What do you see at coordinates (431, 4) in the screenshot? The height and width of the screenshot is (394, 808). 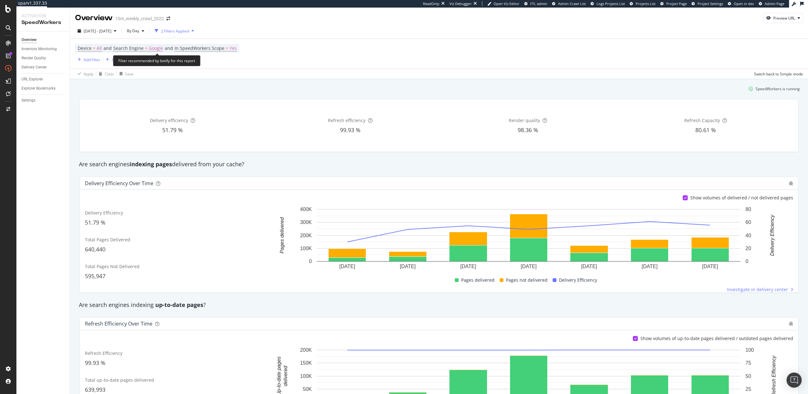 I see `div: ReadOnly:` at bounding box center [431, 4].